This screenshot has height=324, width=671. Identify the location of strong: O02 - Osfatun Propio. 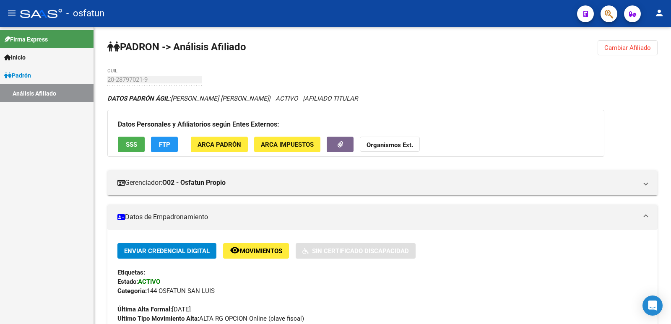
(194, 183).